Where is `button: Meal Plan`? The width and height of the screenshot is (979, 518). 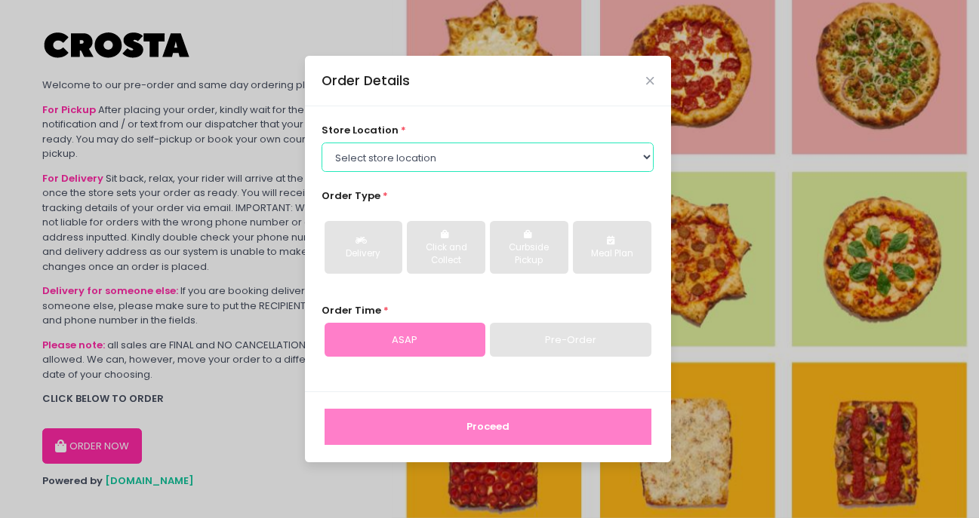 button: Meal Plan is located at coordinates (611, 248).